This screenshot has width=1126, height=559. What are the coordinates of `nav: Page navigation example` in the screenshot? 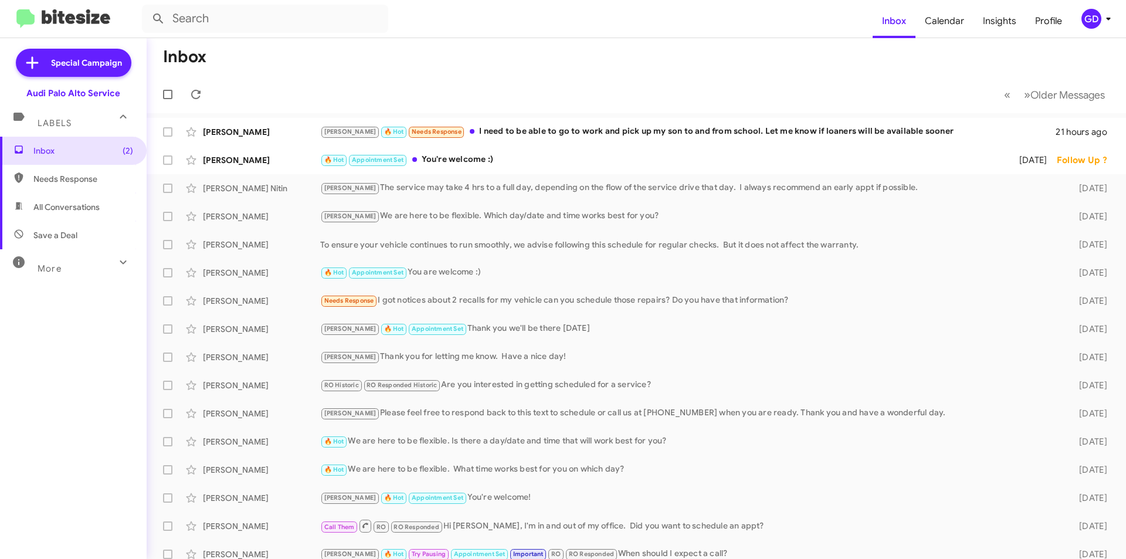 It's located at (1054, 94).